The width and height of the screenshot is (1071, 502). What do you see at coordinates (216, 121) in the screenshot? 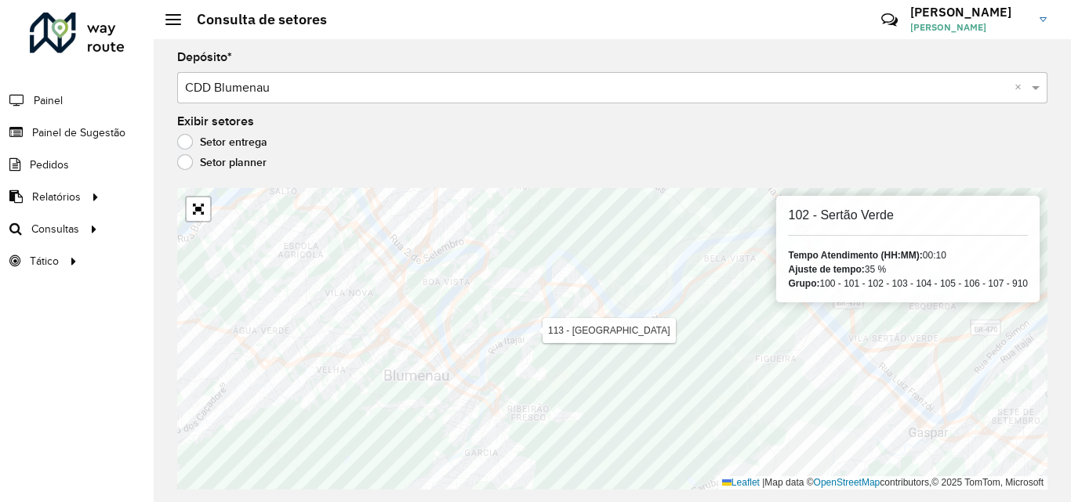
I see `label: Exibir setores` at bounding box center [216, 121].